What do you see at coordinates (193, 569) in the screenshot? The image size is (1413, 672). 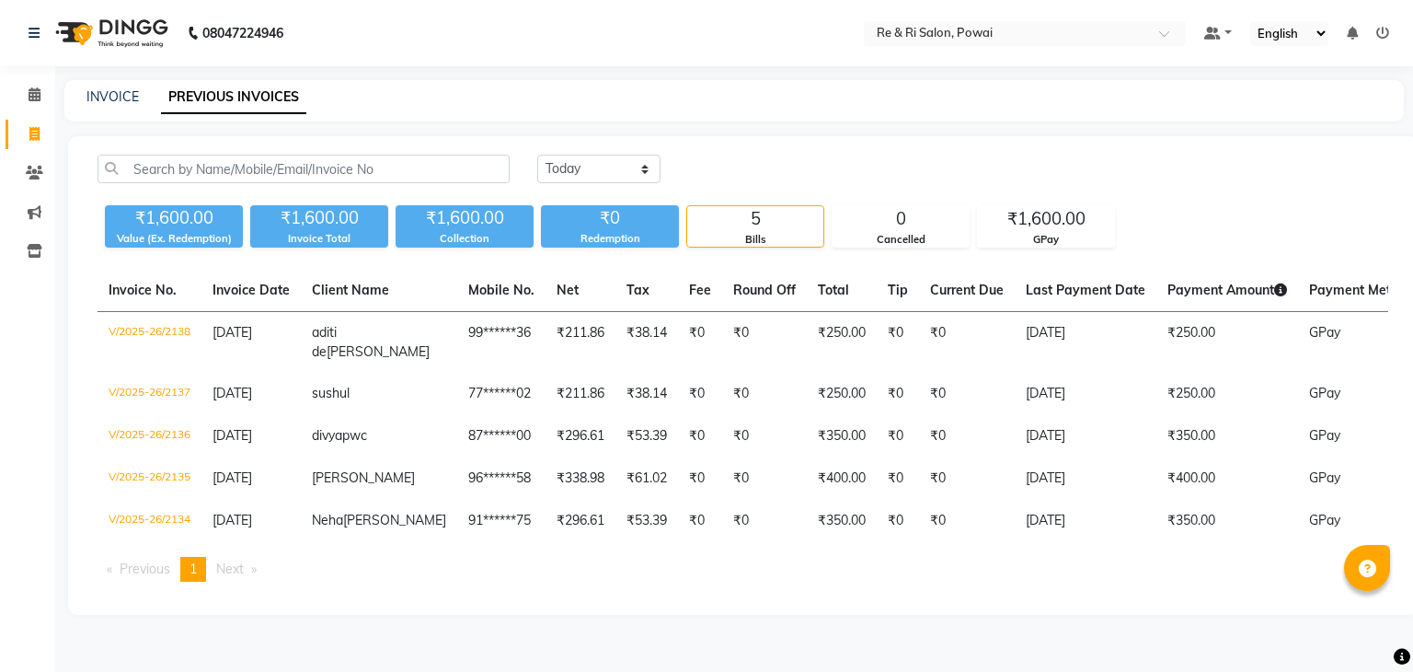 I see `span: 1` at bounding box center [193, 569].